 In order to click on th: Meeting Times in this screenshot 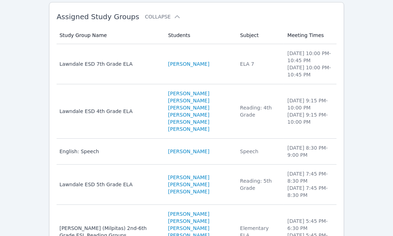, I will do `click(310, 35)`.